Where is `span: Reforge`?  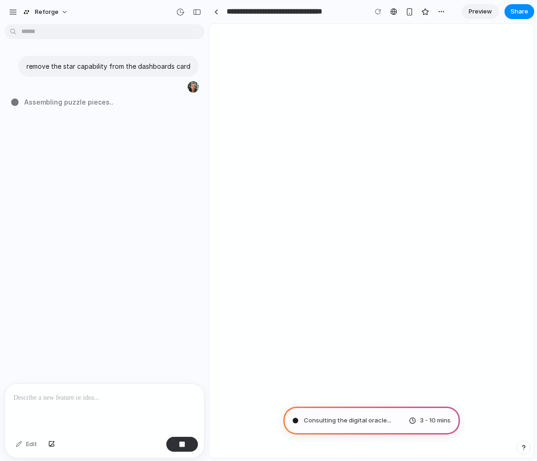 span: Reforge is located at coordinates (46, 12).